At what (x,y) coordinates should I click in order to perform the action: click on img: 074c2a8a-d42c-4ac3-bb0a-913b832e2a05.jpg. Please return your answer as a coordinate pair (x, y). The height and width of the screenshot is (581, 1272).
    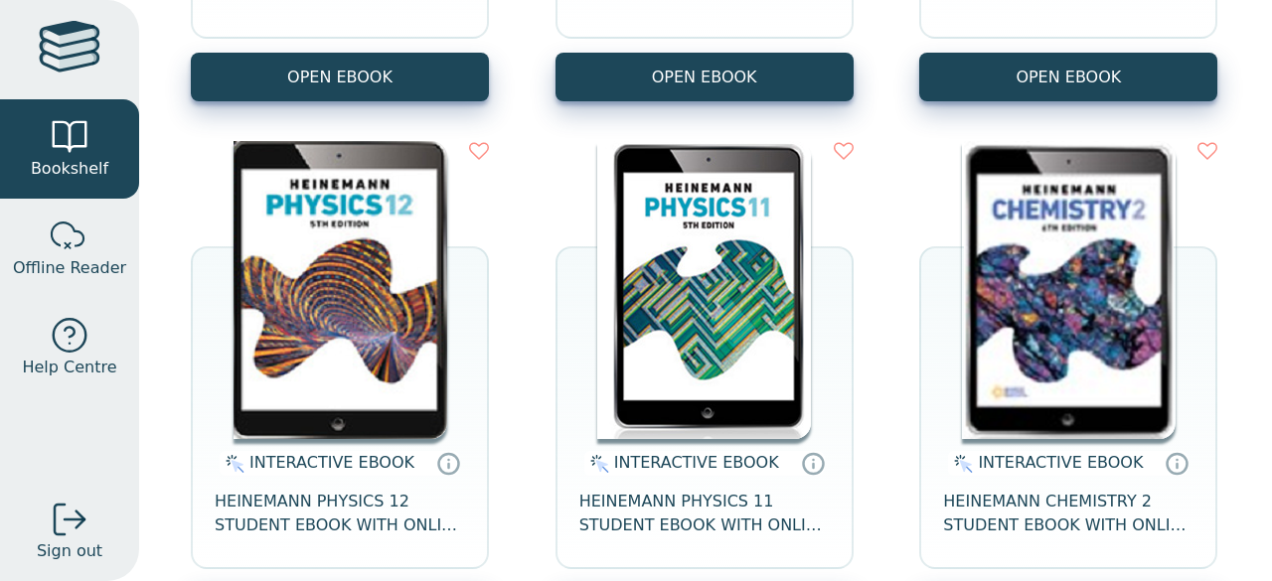
    Looking at the image, I should click on (704, 290).